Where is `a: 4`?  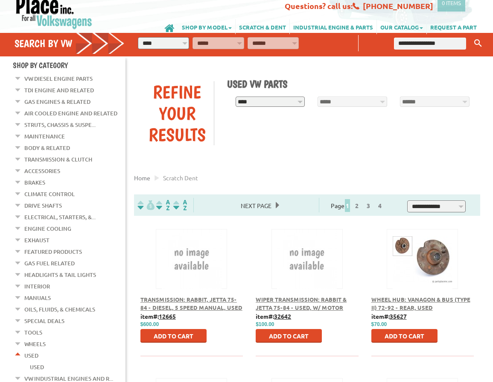
a: 4 is located at coordinates (380, 205).